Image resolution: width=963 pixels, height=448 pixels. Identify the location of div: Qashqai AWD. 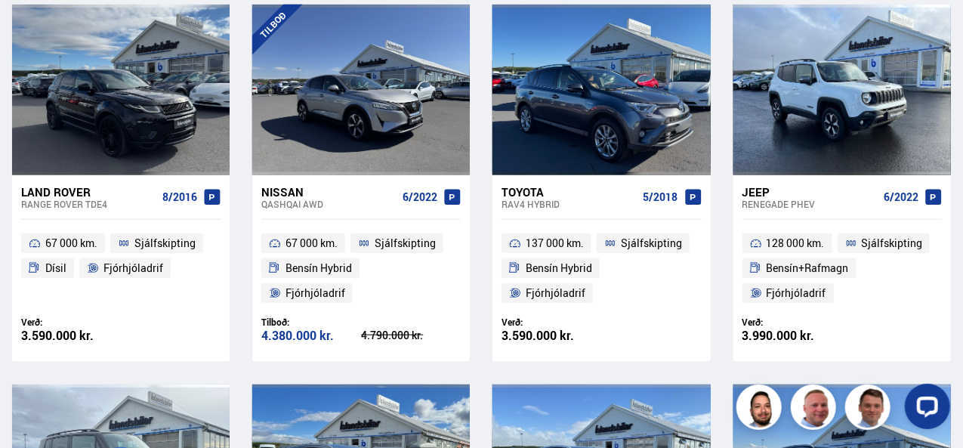
(329, 204).